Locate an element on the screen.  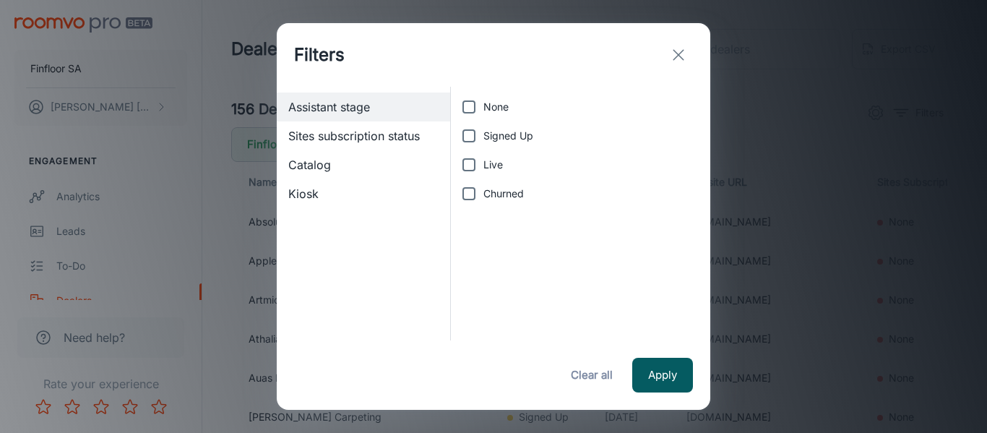
span: Kiosk is located at coordinates (363, 194).